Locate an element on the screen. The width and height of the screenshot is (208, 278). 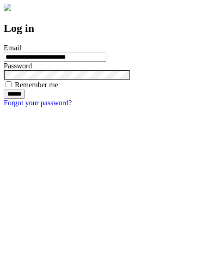
label: Password is located at coordinates (18, 66).